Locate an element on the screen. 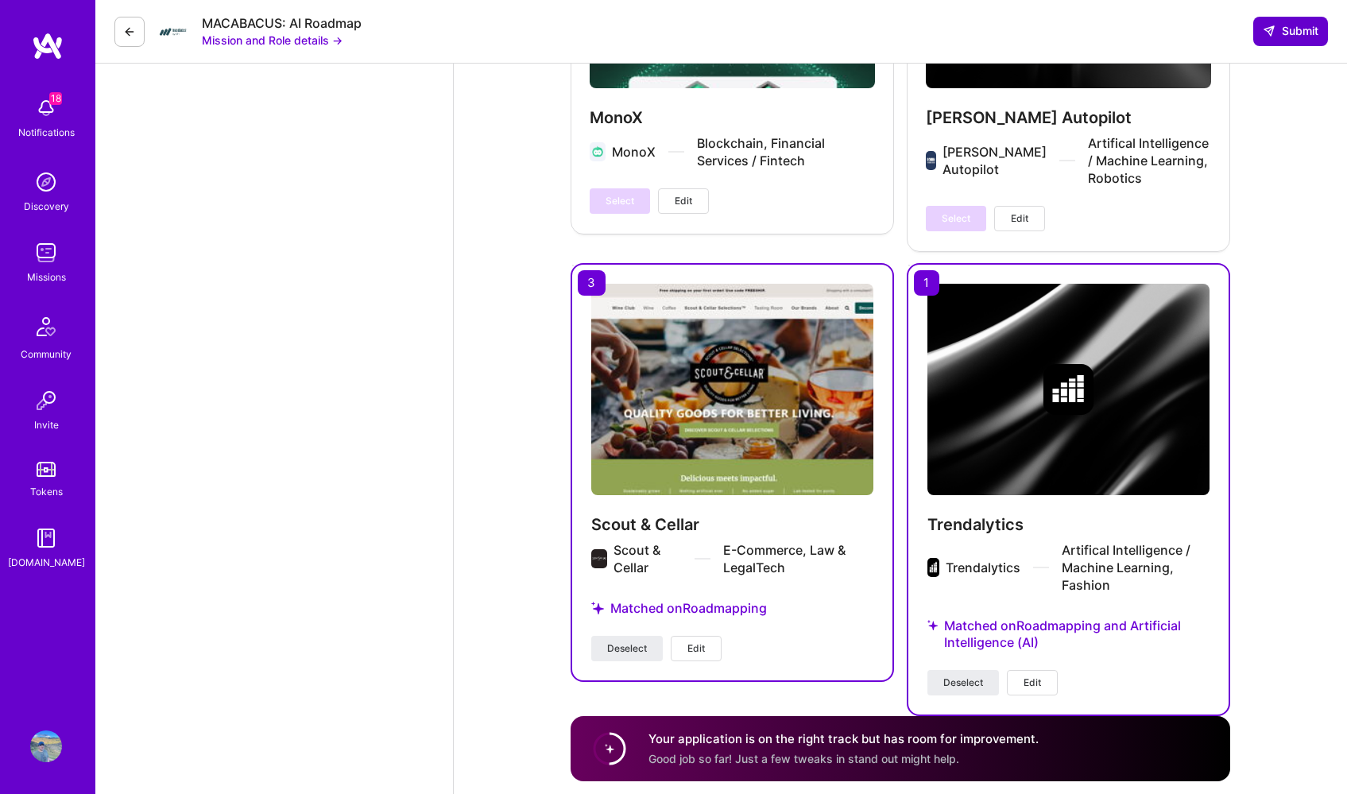 The width and height of the screenshot is (1347, 794). img: teamwork is located at coordinates (46, 253).